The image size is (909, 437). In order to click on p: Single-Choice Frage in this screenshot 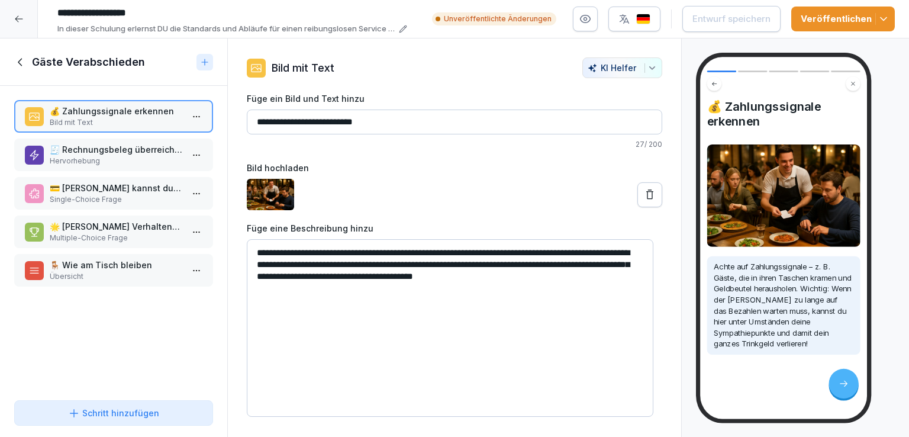, I will do `click(116, 199)`.